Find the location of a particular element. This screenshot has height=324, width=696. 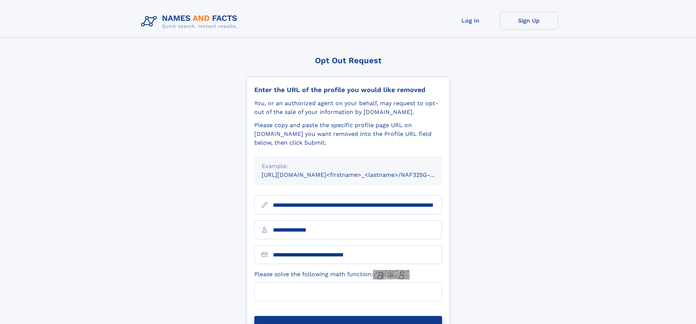

a: Log In is located at coordinates (471, 20).